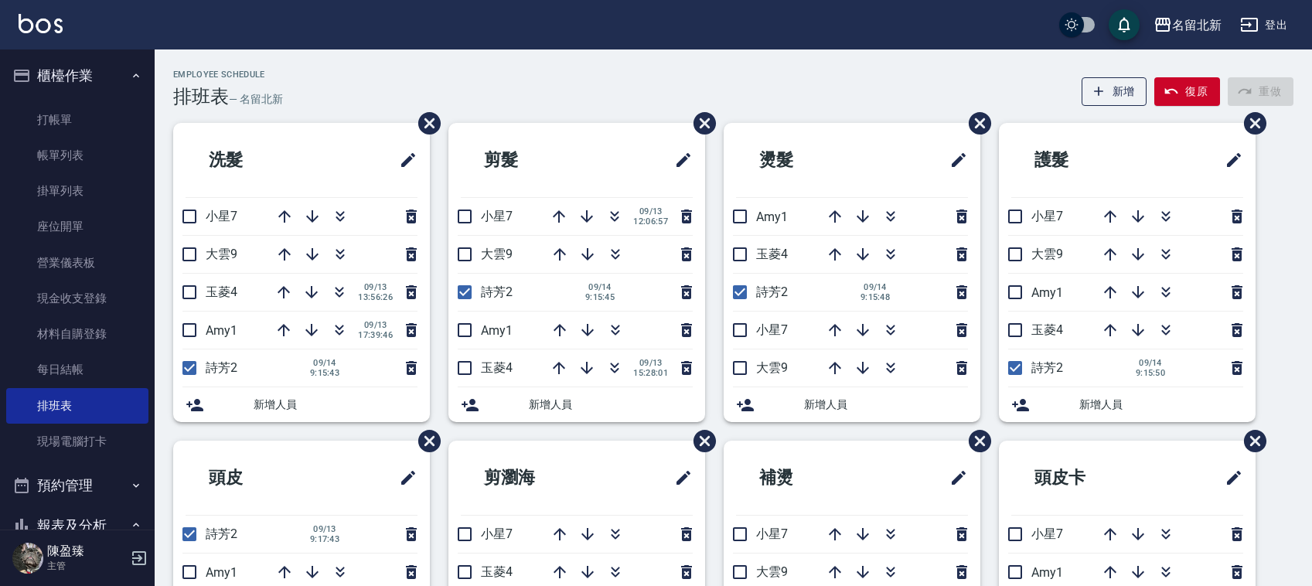 The image size is (1312, 586). I want to click on a: 現場電腦打卡, so click(77, 441).